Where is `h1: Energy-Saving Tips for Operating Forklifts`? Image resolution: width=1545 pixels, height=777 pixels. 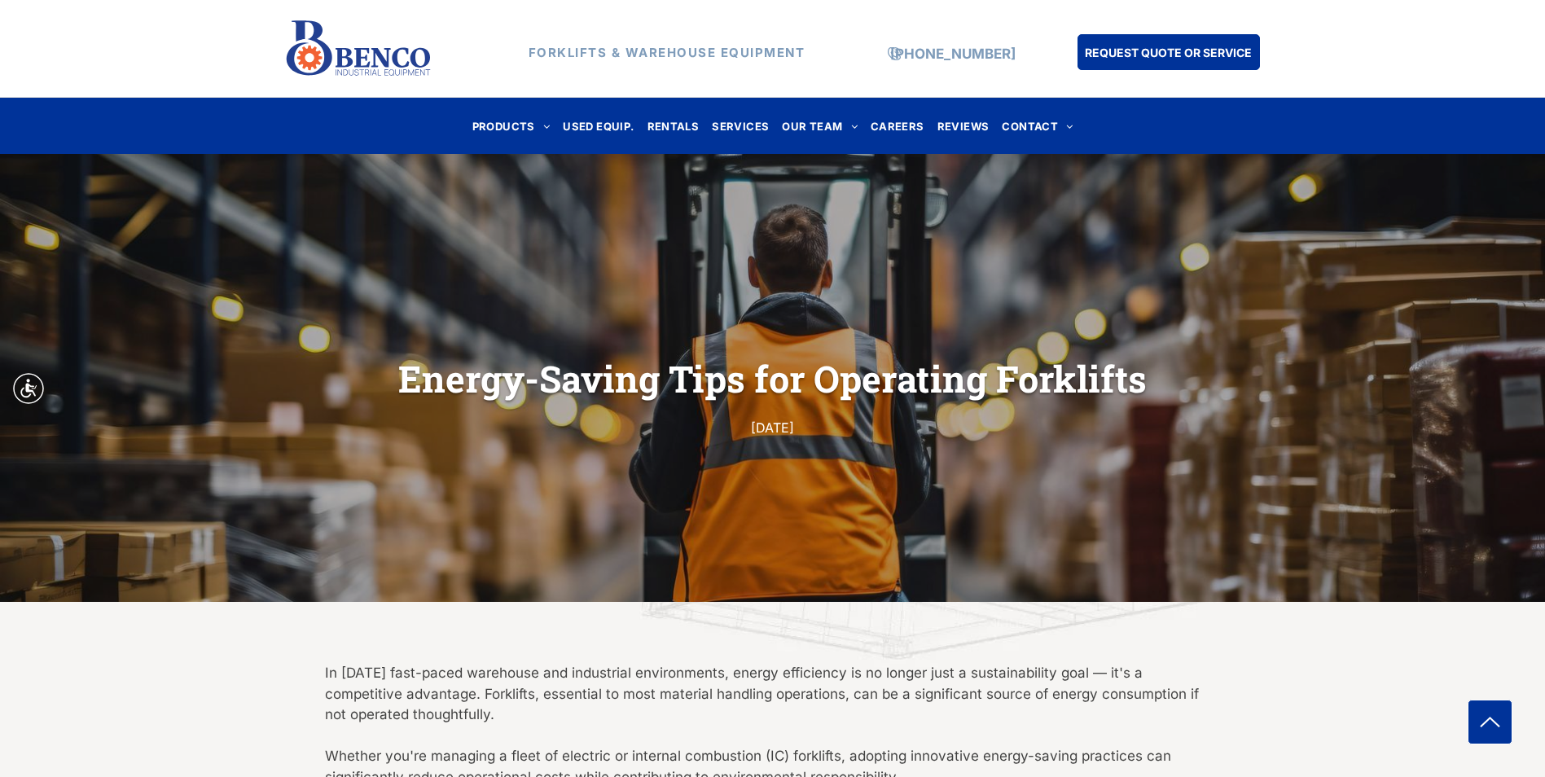
h1: Energy-Saving Tips for Operating Forklifts is located at coordinates (773, 378).